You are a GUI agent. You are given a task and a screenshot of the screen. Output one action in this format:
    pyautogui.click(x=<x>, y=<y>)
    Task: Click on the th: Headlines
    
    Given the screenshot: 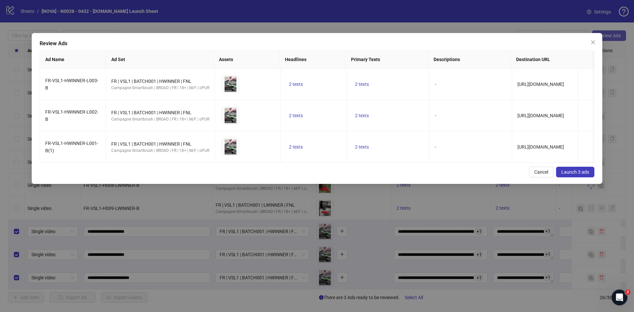 What is the action you would take?
    pyautogui.click(x=313, y=59)
    